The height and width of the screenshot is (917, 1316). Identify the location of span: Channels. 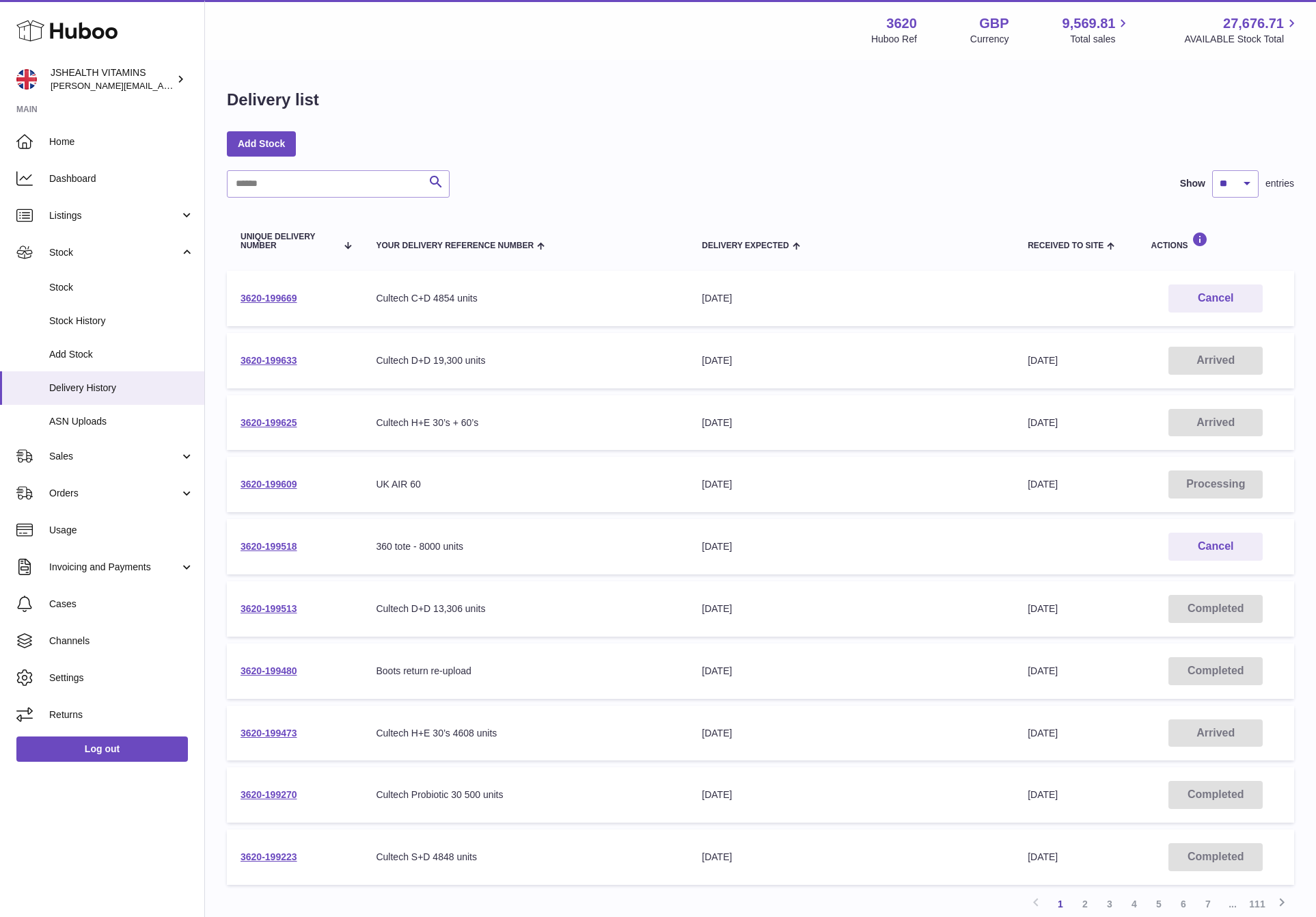
(122, 641).